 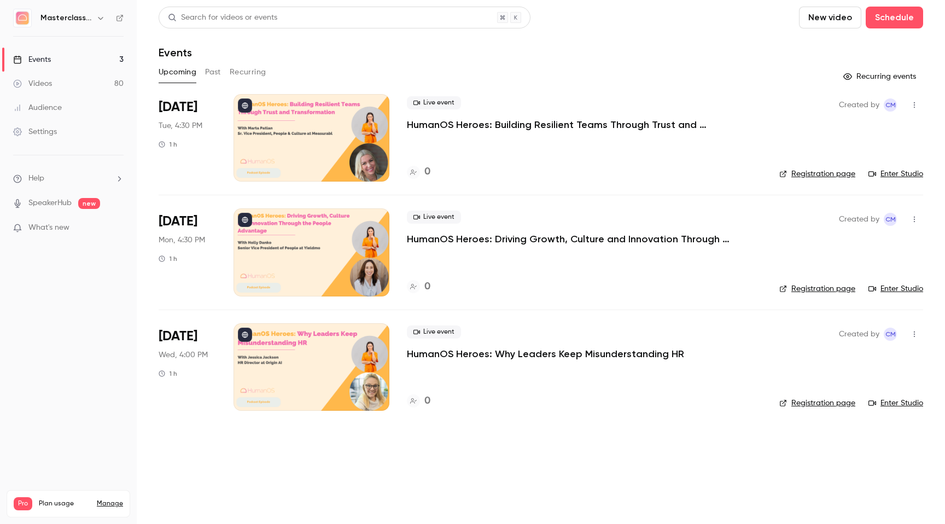 What do you see at coordinates (545, 354) in the screenshot?
I see `p: HumanOS Heroes: Why Leaders Keep Misunderstanding HR` at bounding box center [545, 354].